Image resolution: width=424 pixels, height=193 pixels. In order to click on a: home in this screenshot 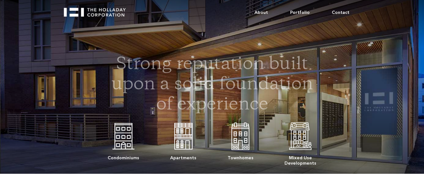, I will do `click(98, 10)`.